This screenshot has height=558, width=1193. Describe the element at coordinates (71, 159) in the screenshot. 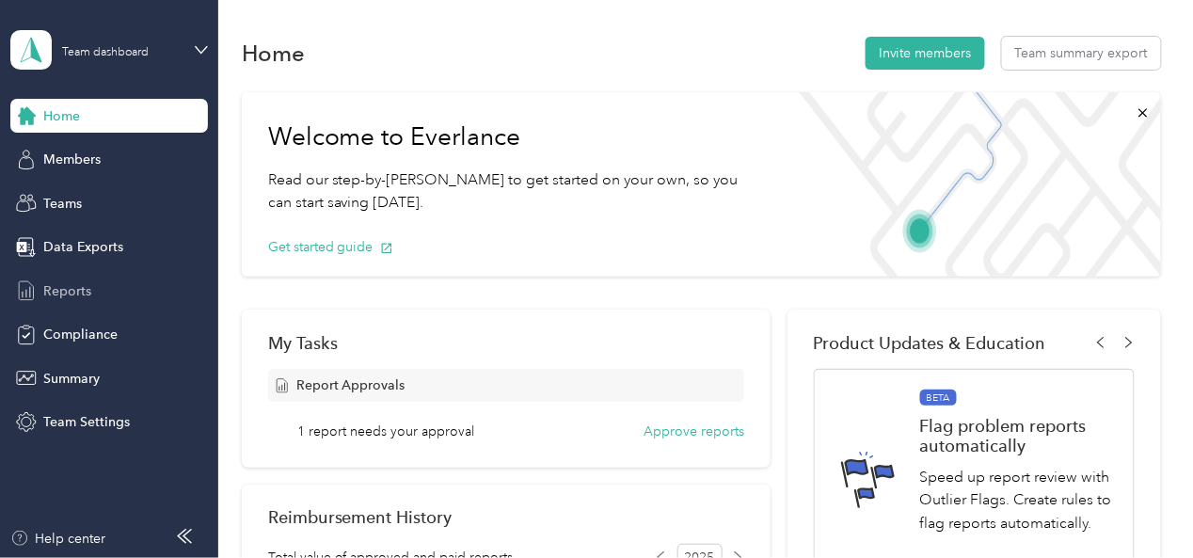

I see `span: Members` at that location.